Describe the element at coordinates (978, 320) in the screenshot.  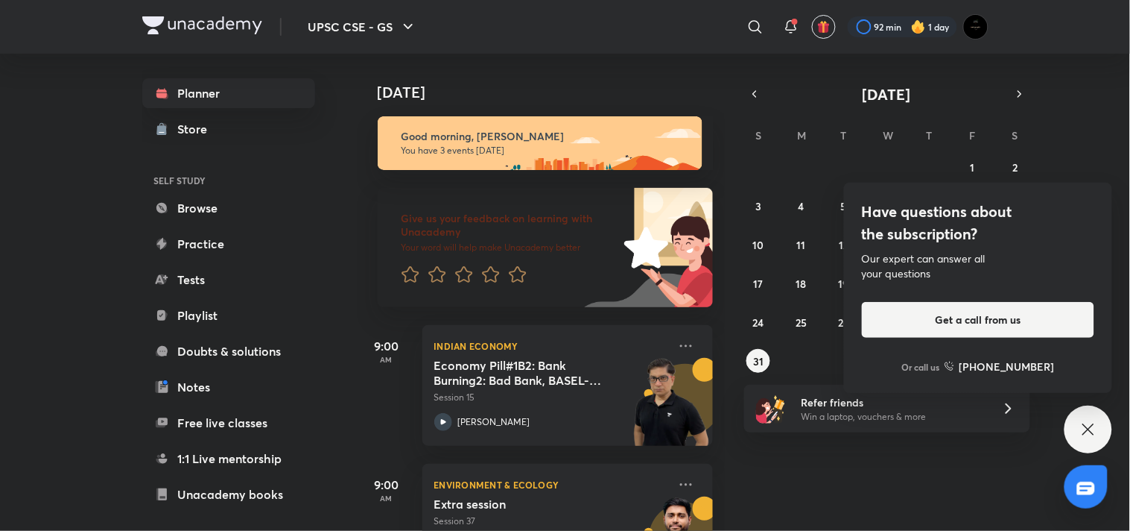
I see `button: Get a call from us` at that location.